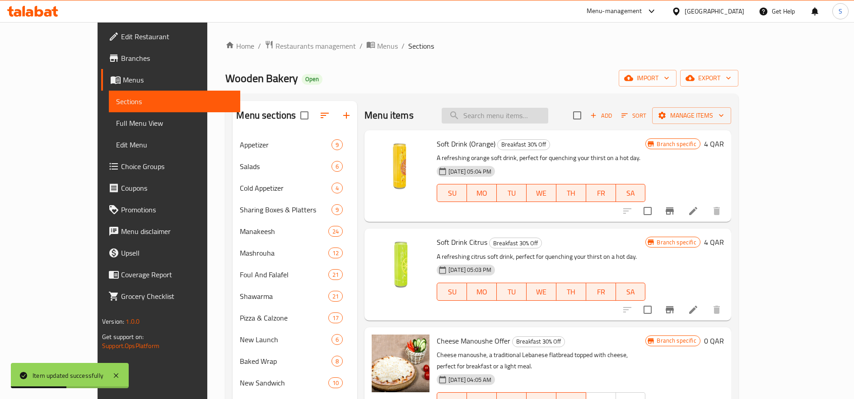 This screenshot has width=854, height=399. What do you see at coordinates (171, 37) in the screenshot?
I see `a: Edit Restaurant` at bounding box center [171, 37].